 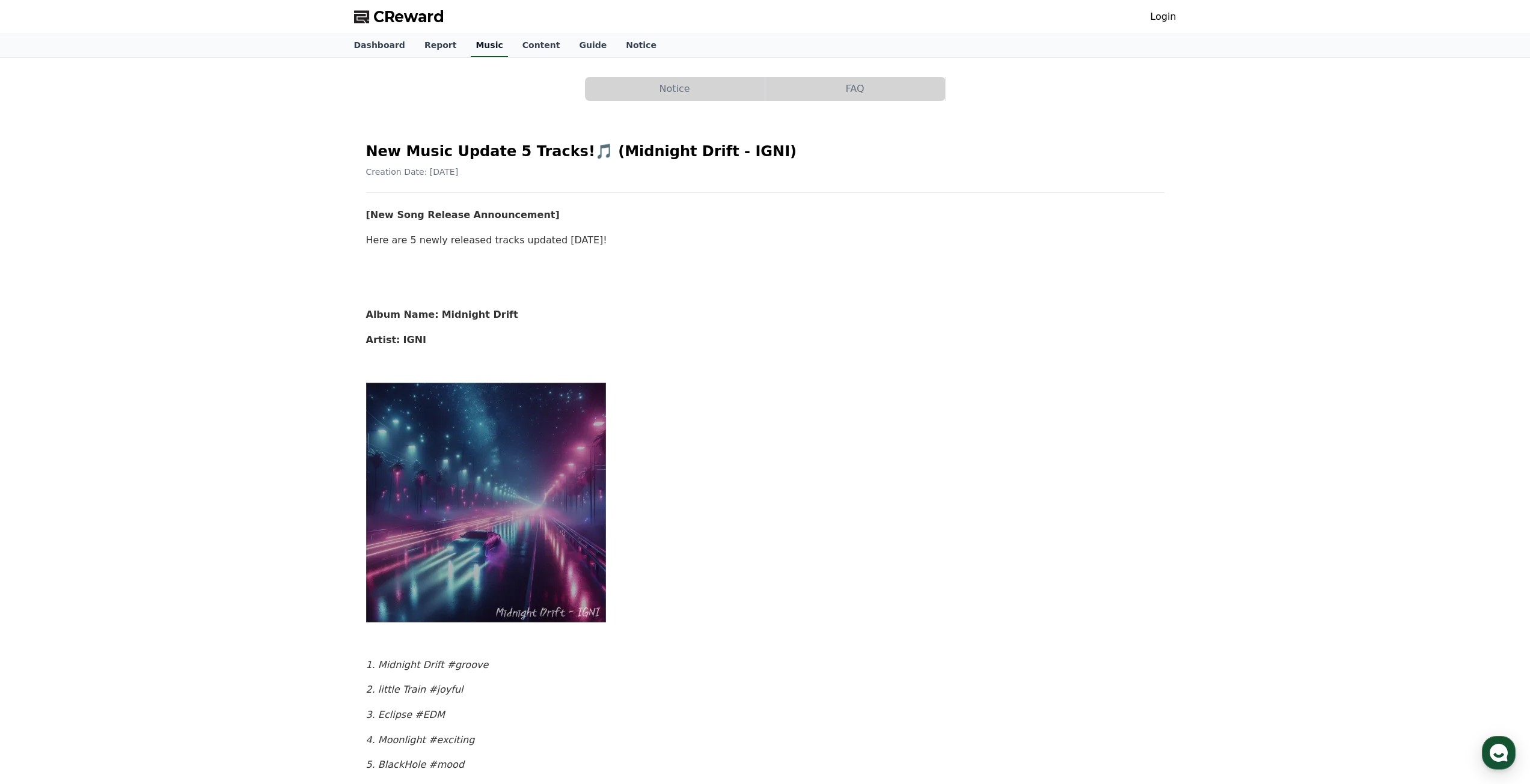 I want to click on a: Content, so click(x=541, y=45).